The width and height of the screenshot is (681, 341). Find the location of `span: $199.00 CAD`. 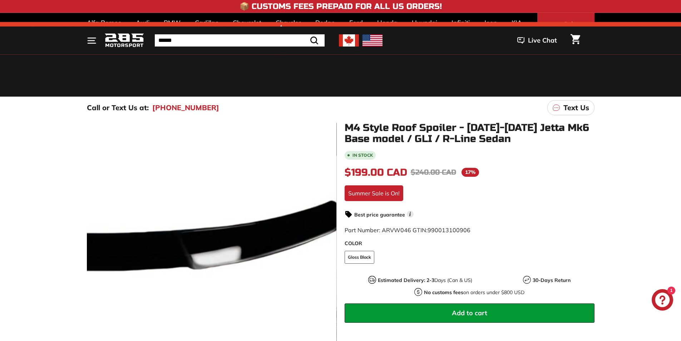

span: $199.00 CAD is located at coordinates (376, 172).